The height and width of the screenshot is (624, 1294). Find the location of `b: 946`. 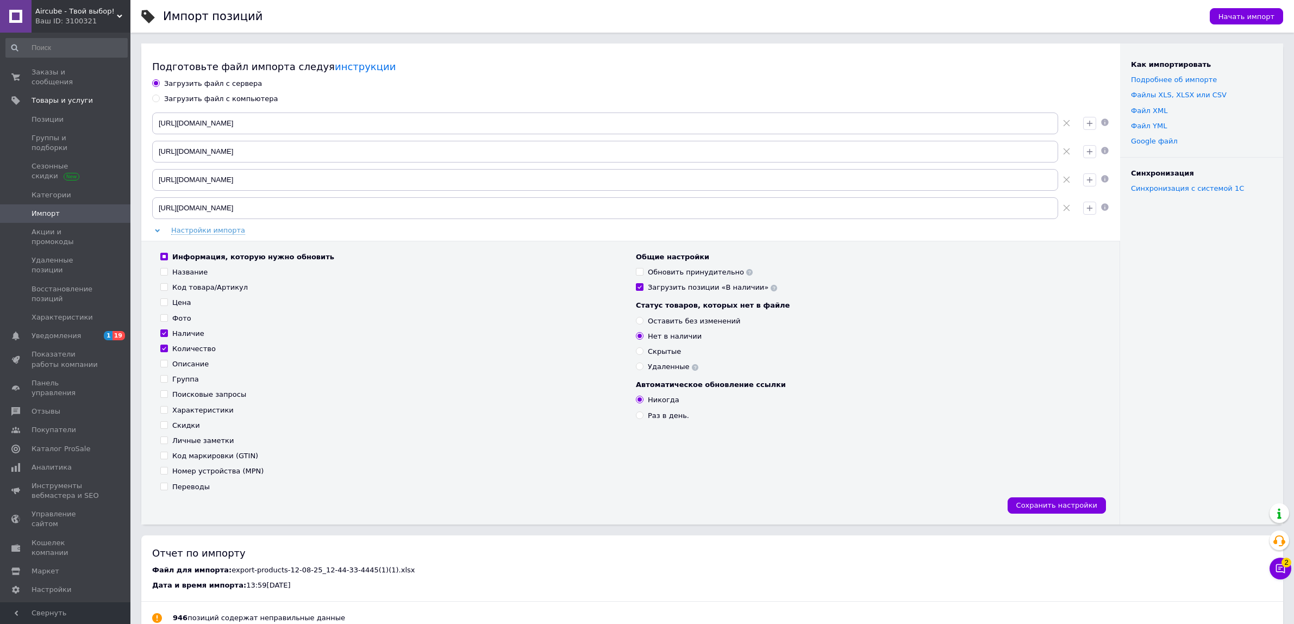

b: 946 is located at coordinates (180, 617).